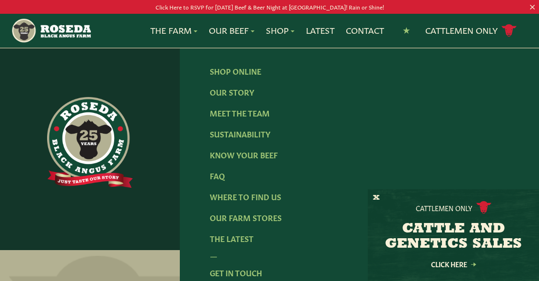  I want to click on a: Our Beef, so click(232, 30).